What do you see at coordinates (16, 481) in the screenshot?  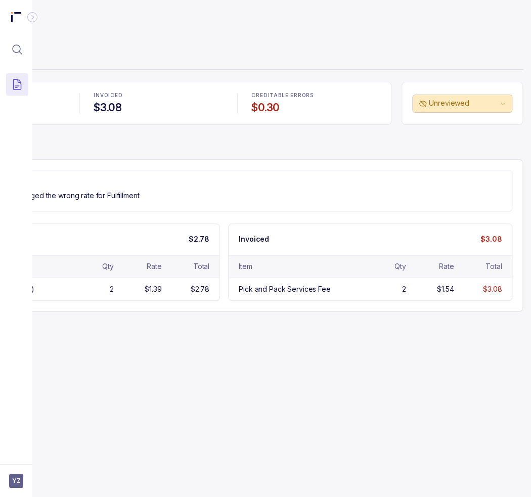 I see `button: User initials` at bounding box center [16, 481].